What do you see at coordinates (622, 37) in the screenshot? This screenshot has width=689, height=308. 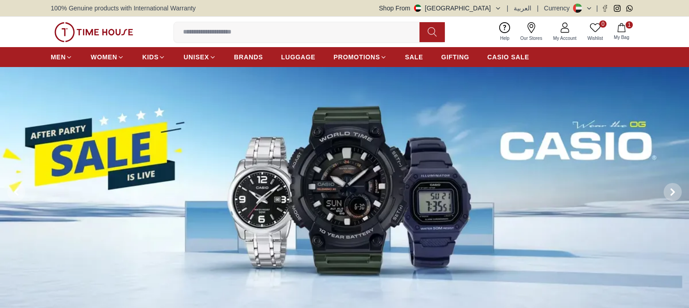 I see `span: My Bag` at bounding box center [622, 37].